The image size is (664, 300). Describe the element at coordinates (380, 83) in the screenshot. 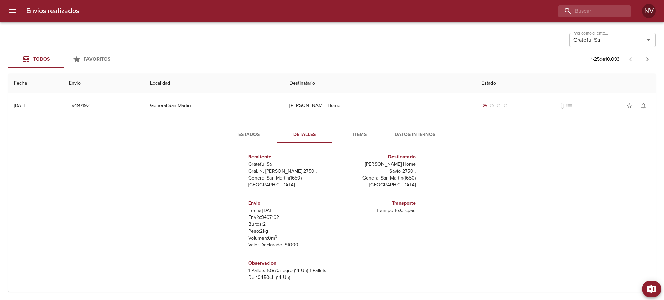

I see `th: Destinatario` at that location.